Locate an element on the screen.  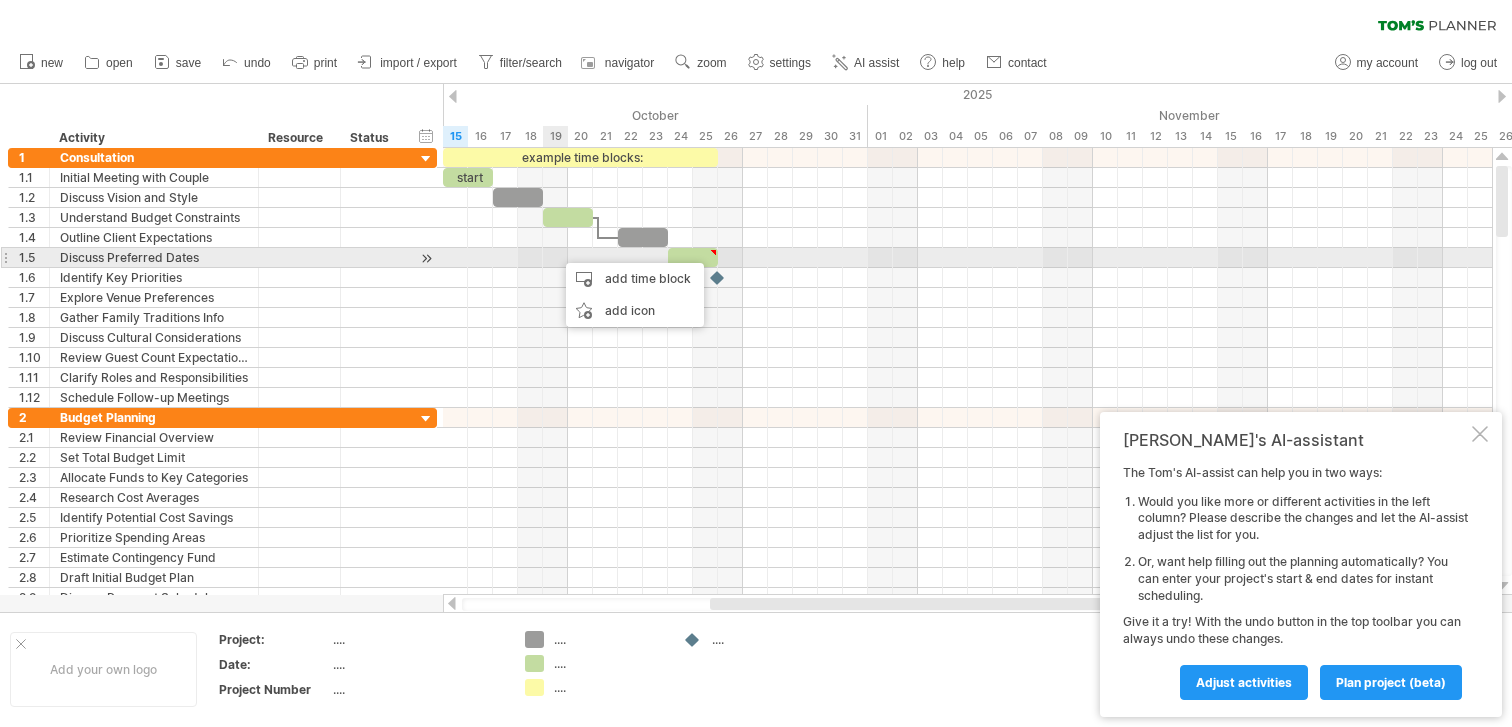
div: Wednesday, 19 November 2025 is located at coordinates (1330, 136).